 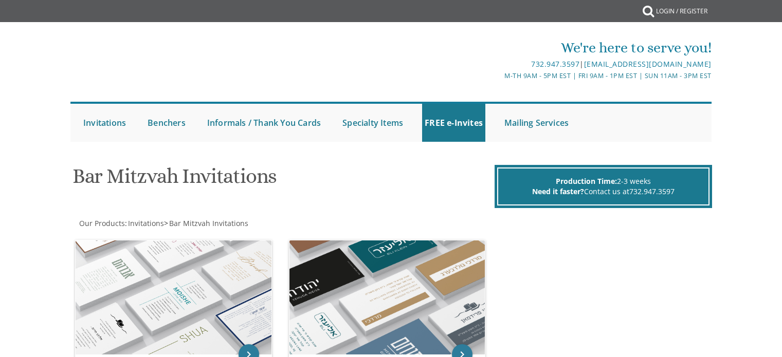 I want to click on span: Need it faster?, so click(x=558, y=191).